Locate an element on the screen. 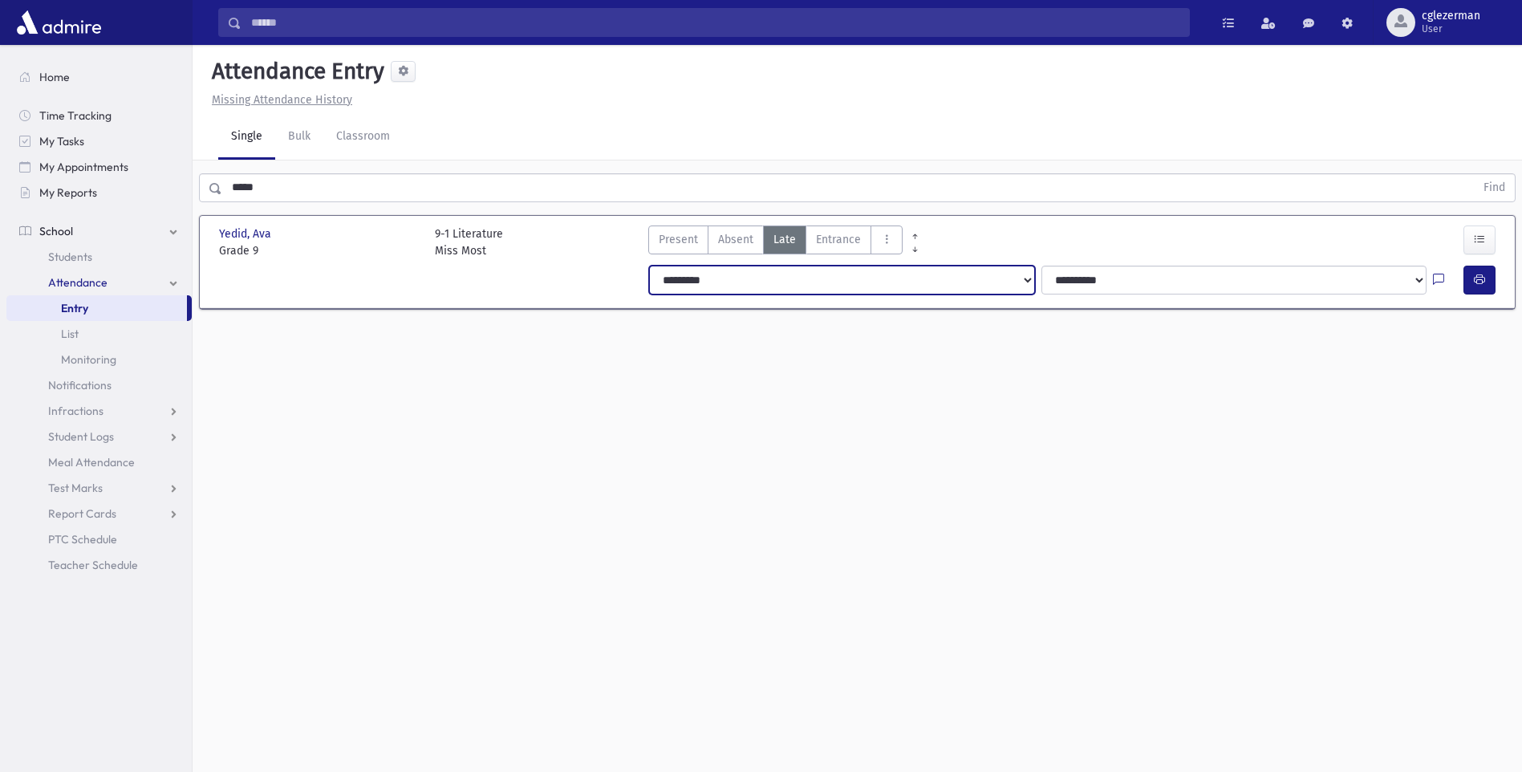  span: My Tasks is located at coordinates (62, 141).